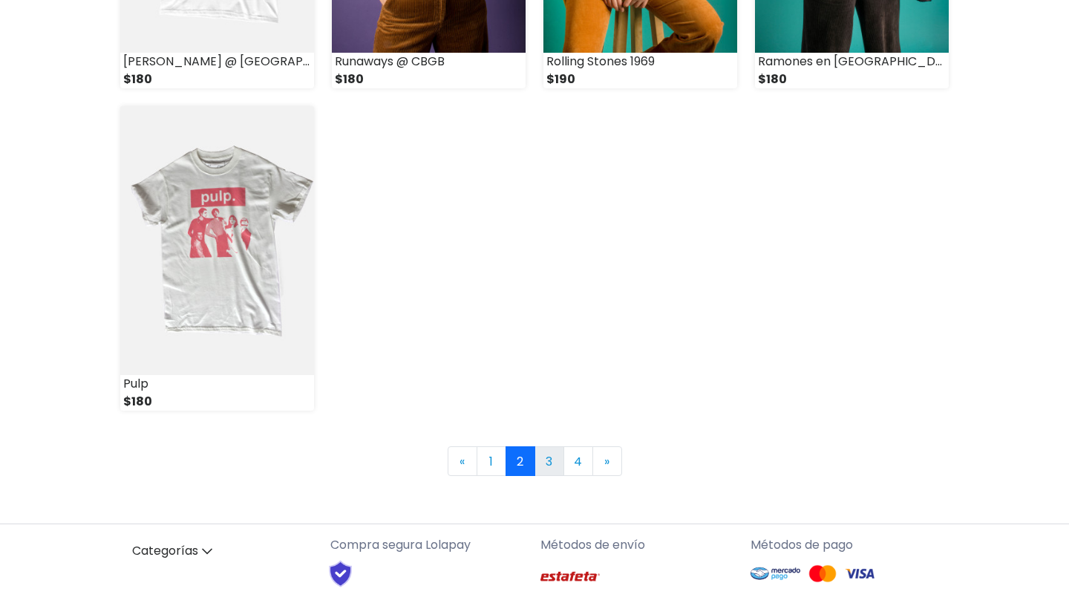 Image resolution: width=1069 pixels, height=603 pixels. Describe the element at coordinates (428, 62) in the screenshot. I see `div: Runaways @ CBGB` at that location.